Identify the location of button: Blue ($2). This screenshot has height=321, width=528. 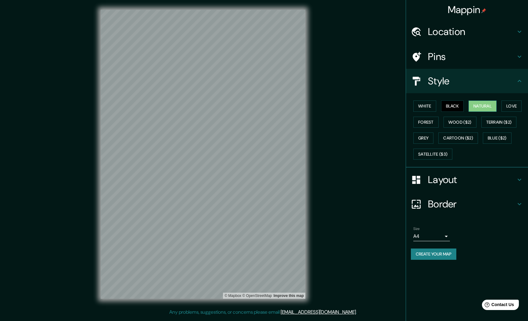
(497, 138).